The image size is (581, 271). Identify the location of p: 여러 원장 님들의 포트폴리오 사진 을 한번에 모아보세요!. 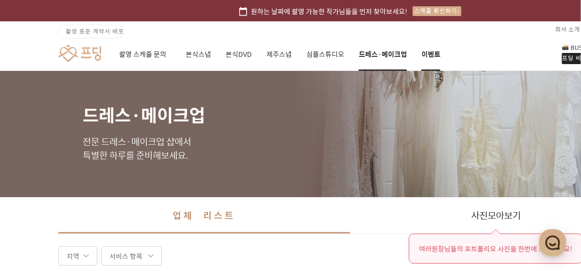
(496, 249).